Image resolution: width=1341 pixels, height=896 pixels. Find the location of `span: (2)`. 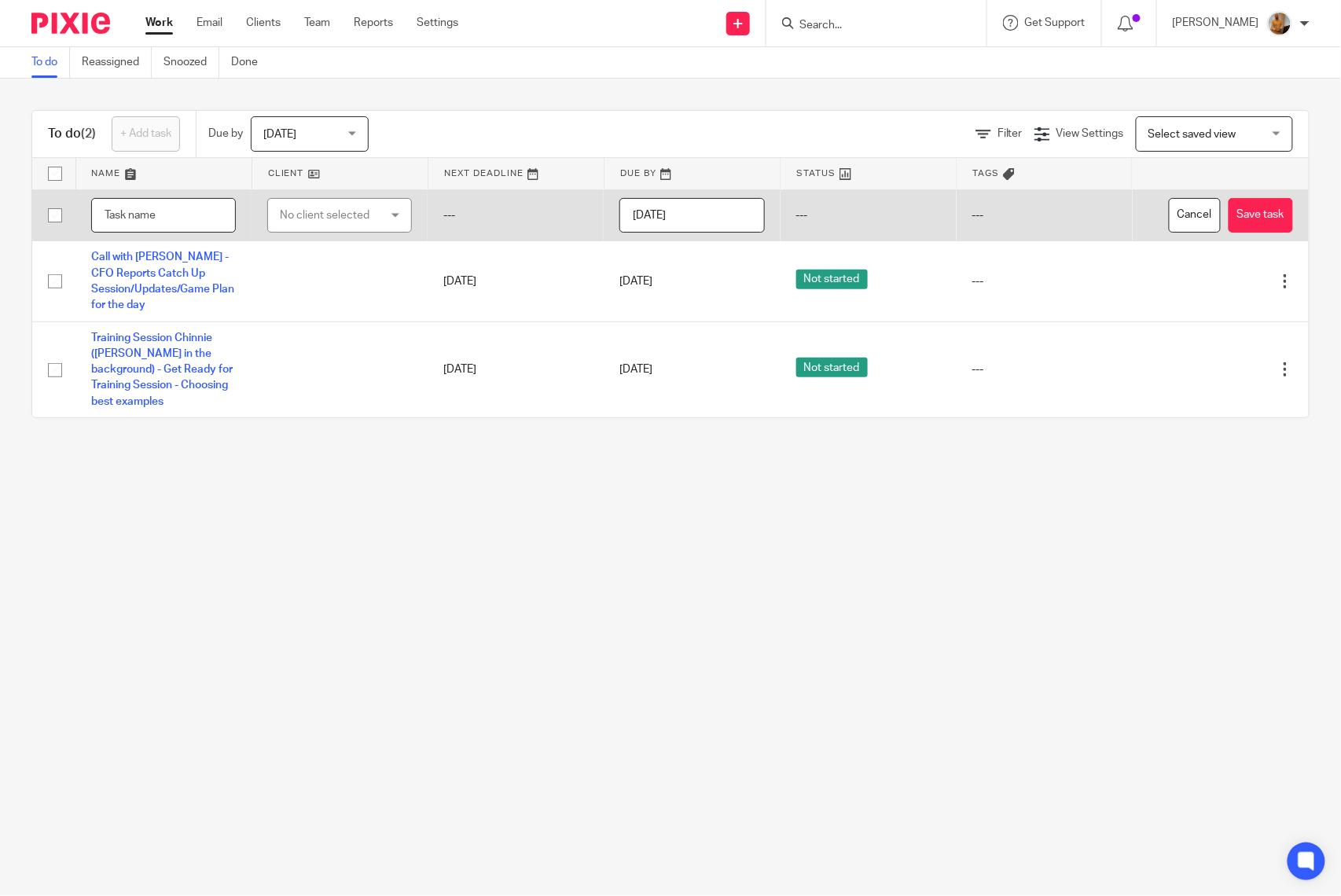

span: (2) is located at coordinates (88, 133).